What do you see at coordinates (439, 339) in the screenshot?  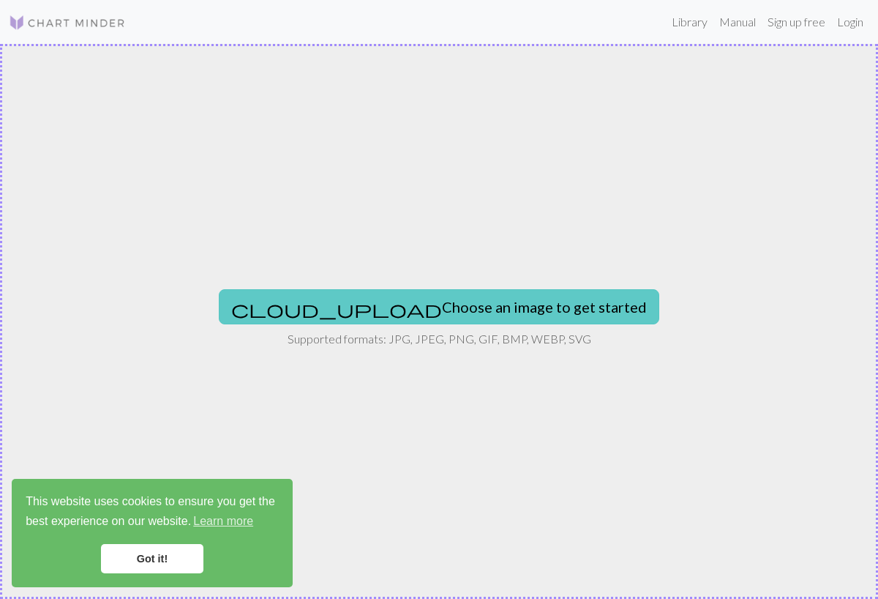 I see `p: Supported formats: JPG, JPEG, PNG, GIF, BMP, WEBP, SVG` at bounding box center [439, 339].